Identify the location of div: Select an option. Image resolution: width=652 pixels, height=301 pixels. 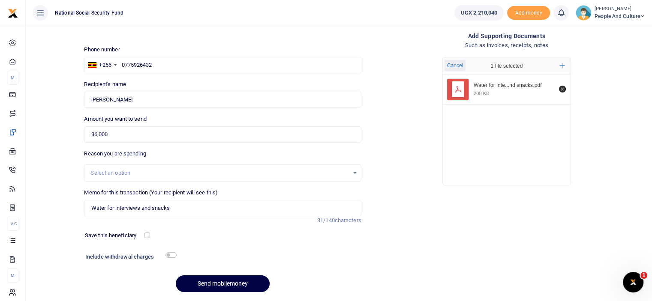
(219, 173).